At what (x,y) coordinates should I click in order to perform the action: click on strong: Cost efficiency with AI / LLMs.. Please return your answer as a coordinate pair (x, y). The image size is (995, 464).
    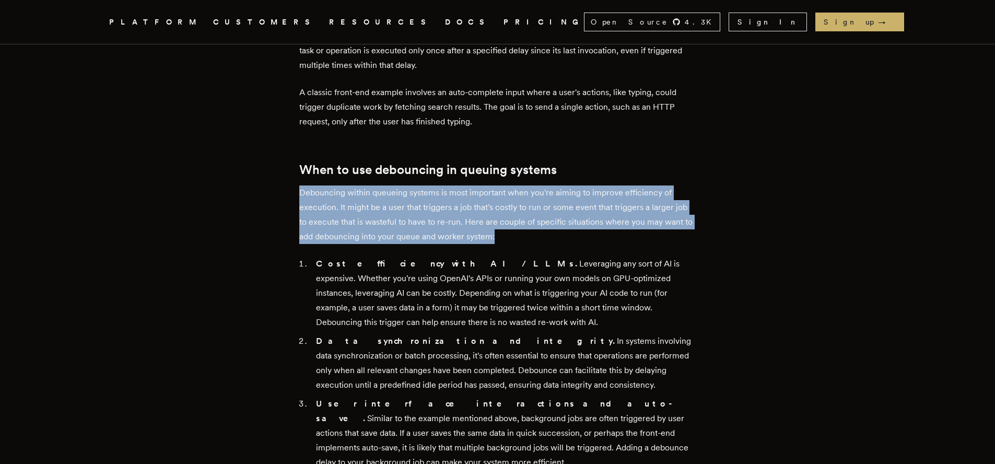
    Looking at the image, I should click on (448, 263).